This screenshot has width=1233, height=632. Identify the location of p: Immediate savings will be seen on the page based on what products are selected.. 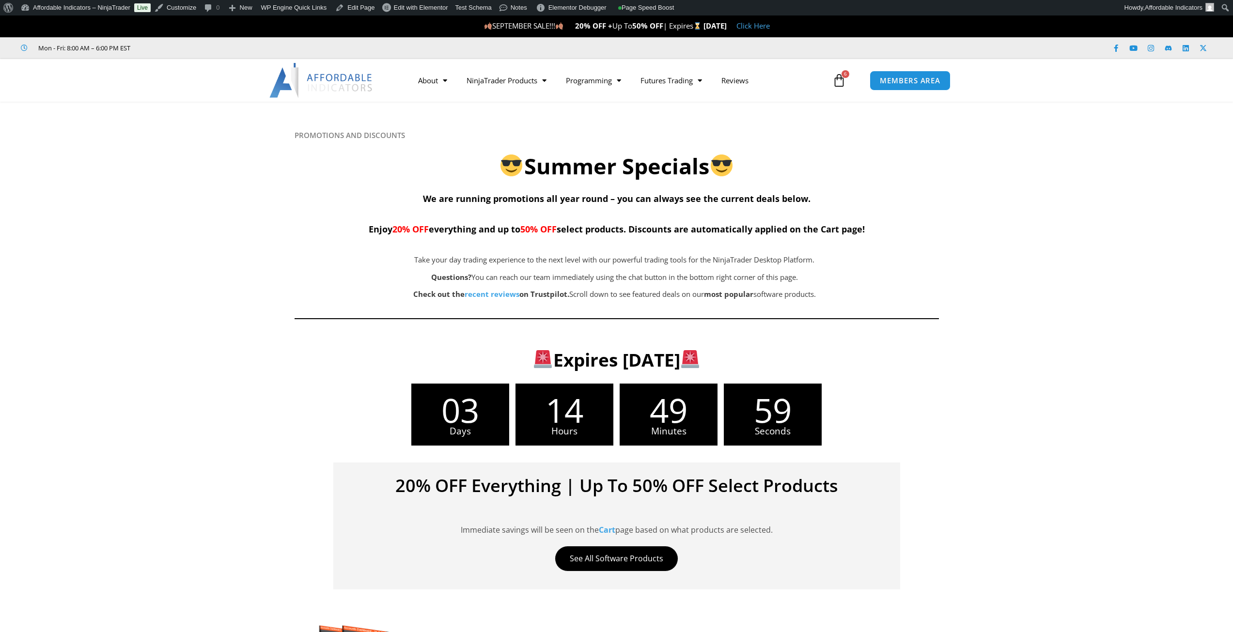
(617, 530).